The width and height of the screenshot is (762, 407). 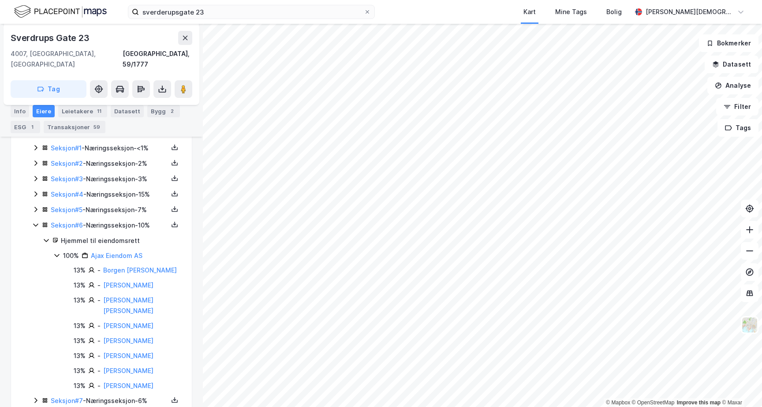 I want to click on div: Mine Tags, so click(x=571, y=12).